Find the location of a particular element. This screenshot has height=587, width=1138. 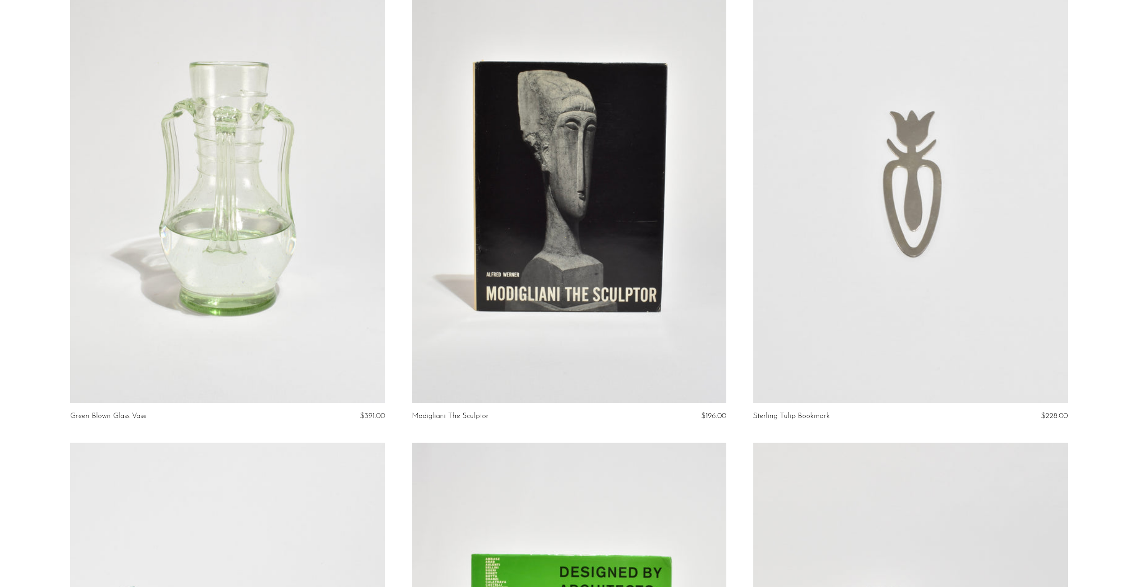

a: Sterling Tulip Bookmark is located at coordinates (791, 416).